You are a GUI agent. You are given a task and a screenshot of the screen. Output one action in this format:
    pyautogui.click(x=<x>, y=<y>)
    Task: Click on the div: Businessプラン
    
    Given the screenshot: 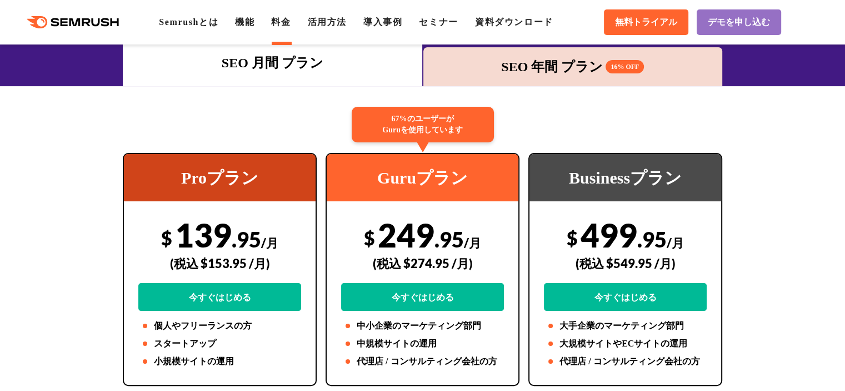 What is the action you would take?
    pyautogui.click(x=625, y=177)
    